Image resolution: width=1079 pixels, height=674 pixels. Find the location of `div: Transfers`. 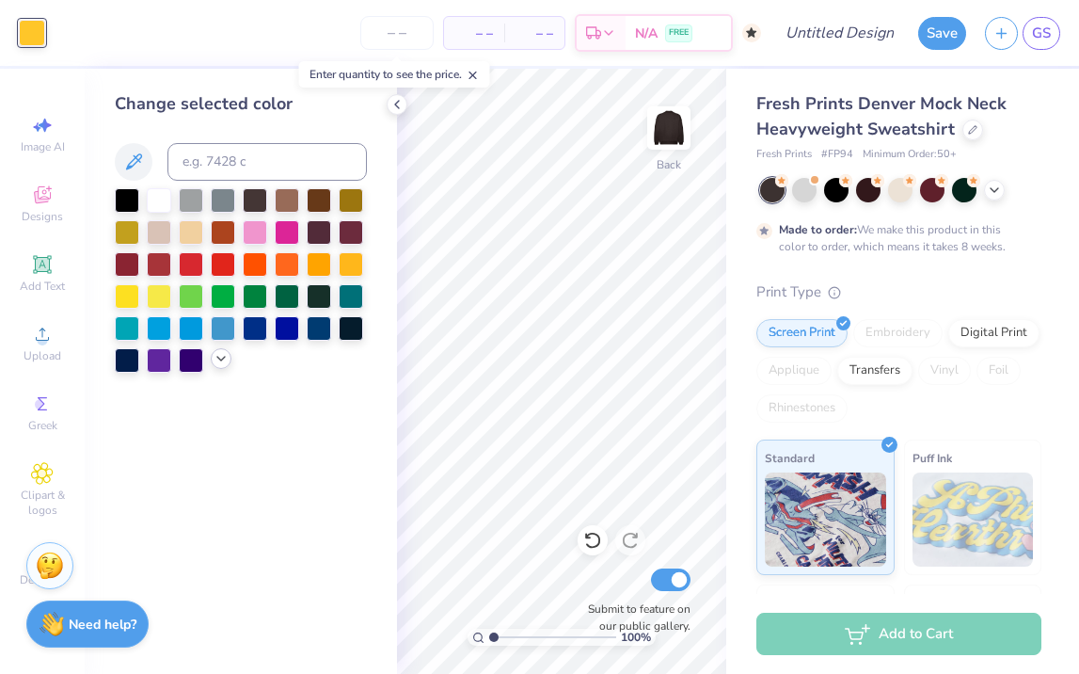

div: Transfers is located at coordinates (875, 371).